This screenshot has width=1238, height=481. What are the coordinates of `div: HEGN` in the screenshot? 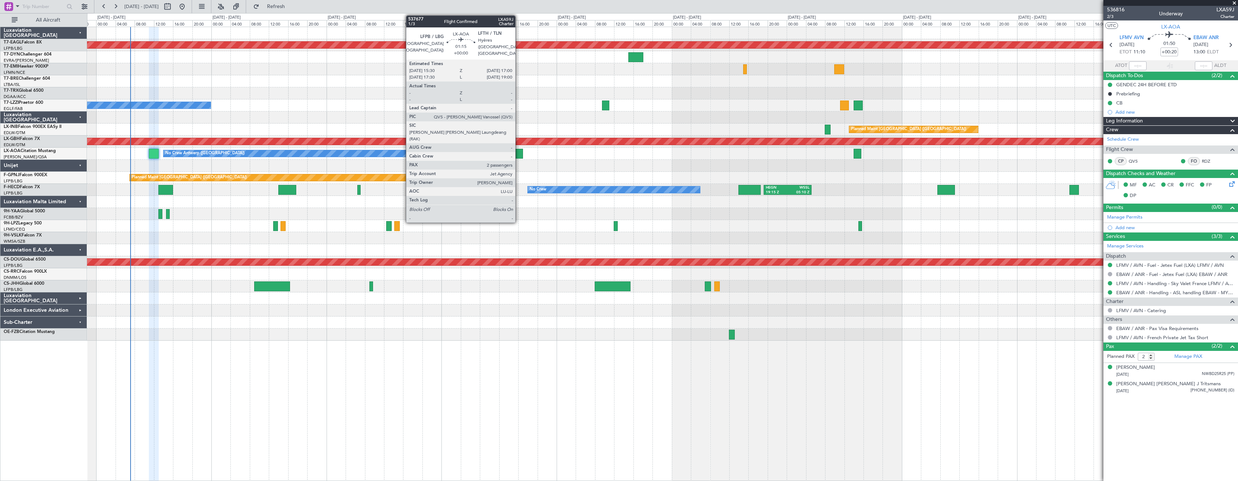 It's located at (777, 188).